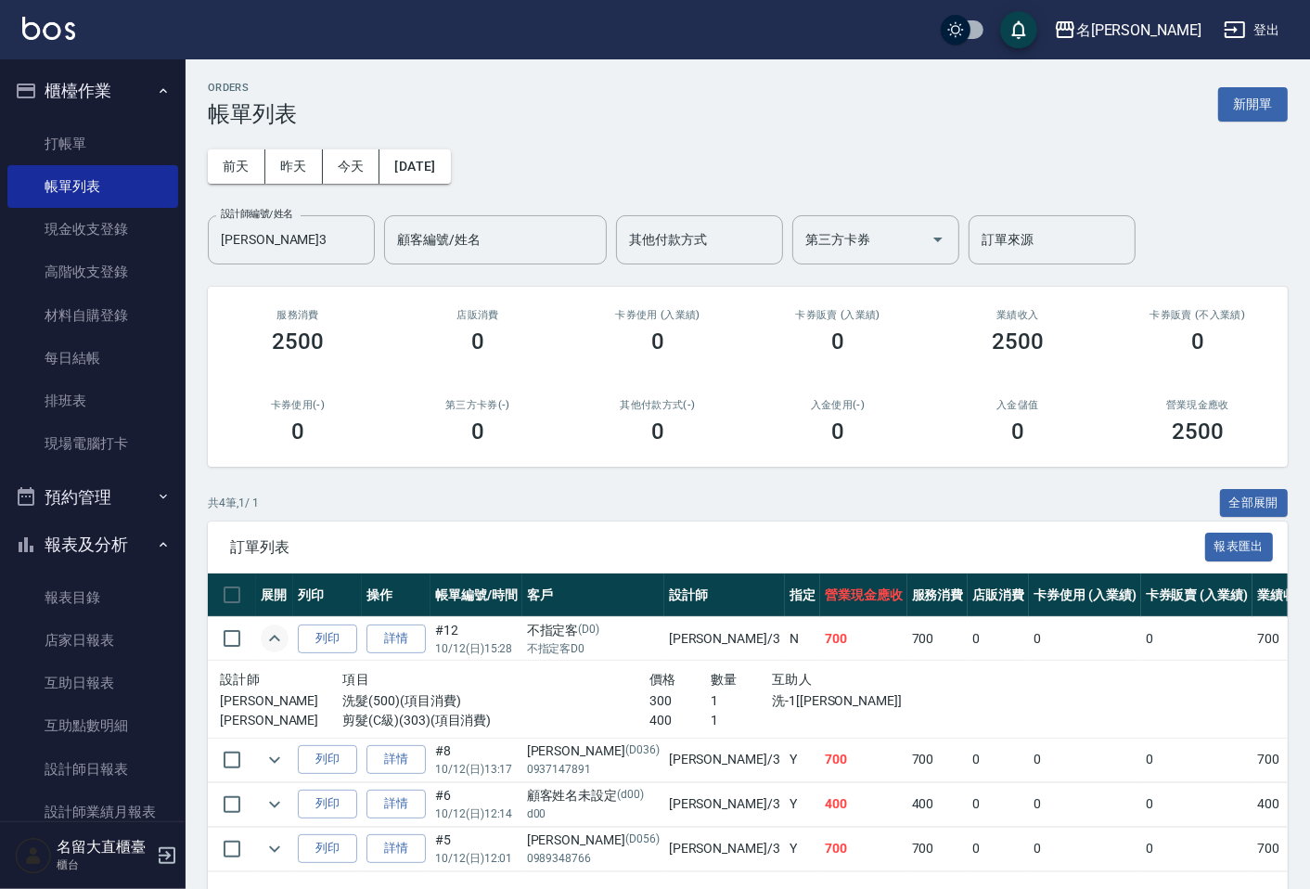 This screenshot has width=1310, height=889. What do you see at coordinates (93, 683) in the screenshot?
I see `a: 互助日報表` at bounding box center [93, 683].